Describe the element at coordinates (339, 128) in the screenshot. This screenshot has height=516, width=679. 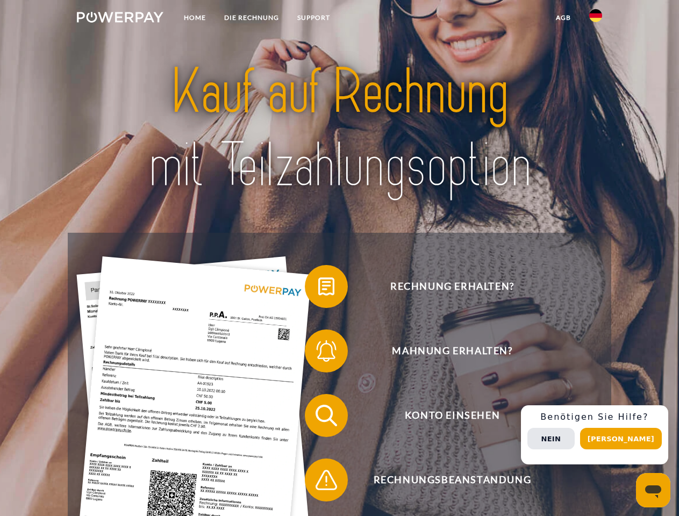
I see `img: title-powerpay_de.svg` at that location.